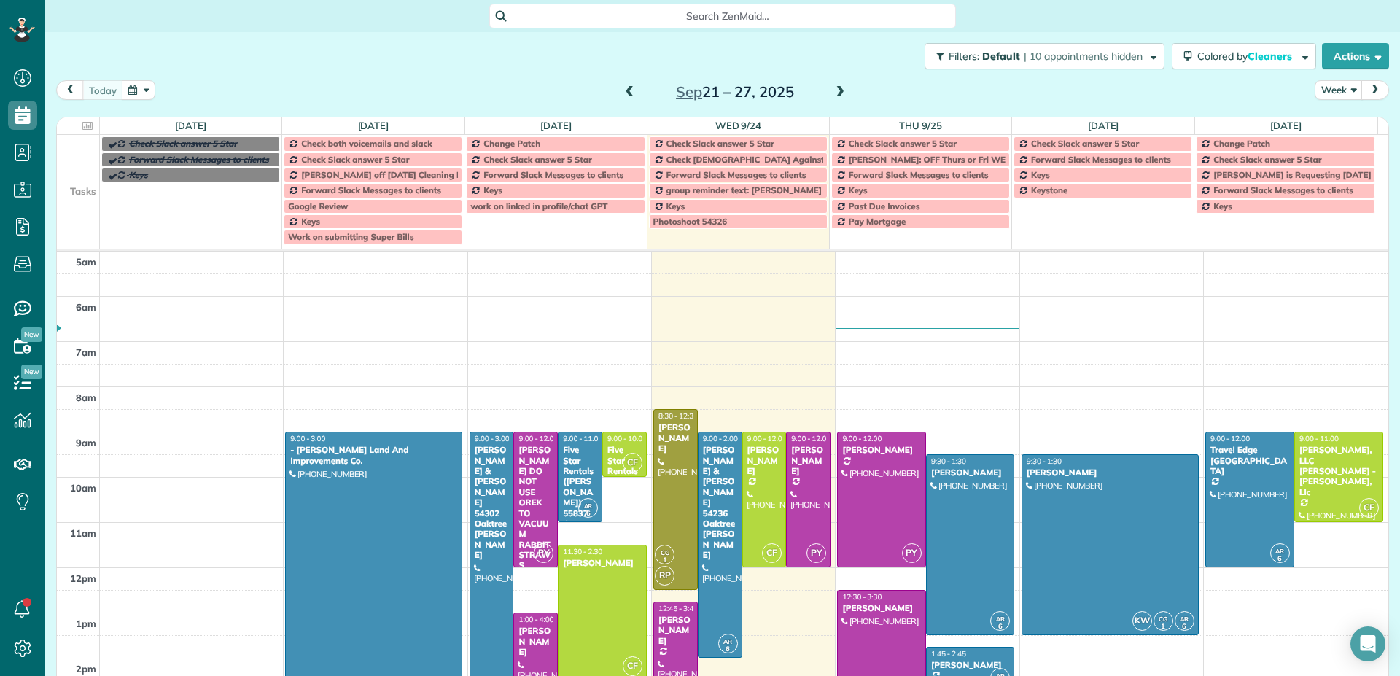  I want to click on span: Past Due Invoices, so click(884, 206).